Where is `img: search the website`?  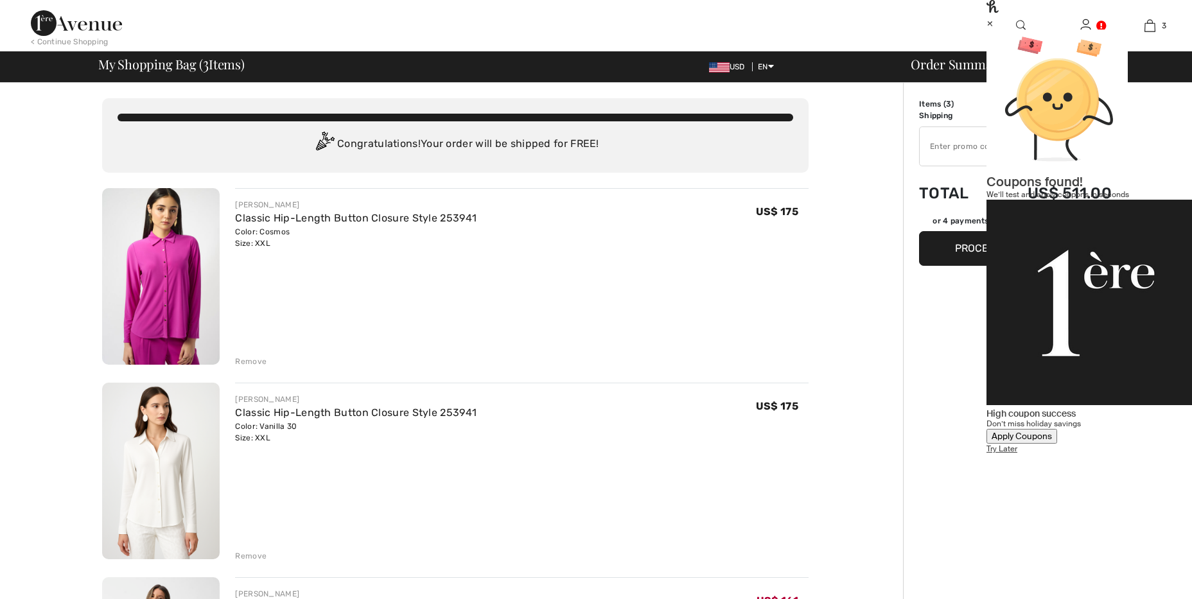 img: search the website is located at coordinates (1021, 26).